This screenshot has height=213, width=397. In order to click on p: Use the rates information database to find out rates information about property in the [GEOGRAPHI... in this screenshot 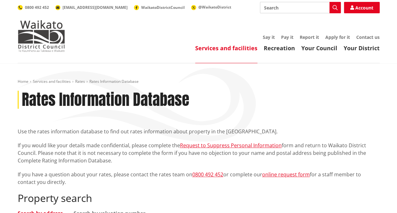, I will do `click(199, 131)`.